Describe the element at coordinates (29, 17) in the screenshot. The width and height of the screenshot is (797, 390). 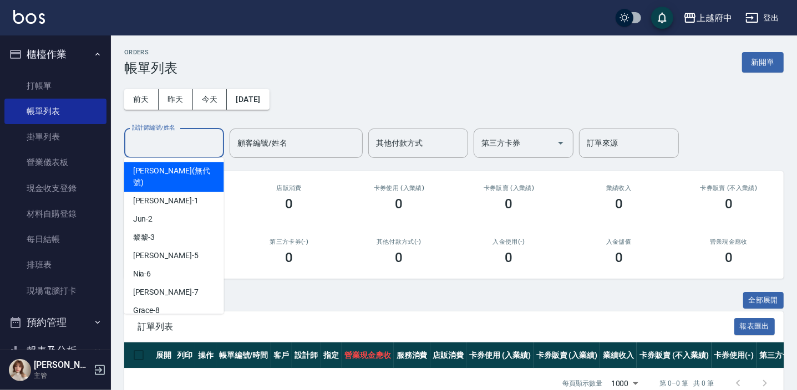
I see `img: Logo` at that location.